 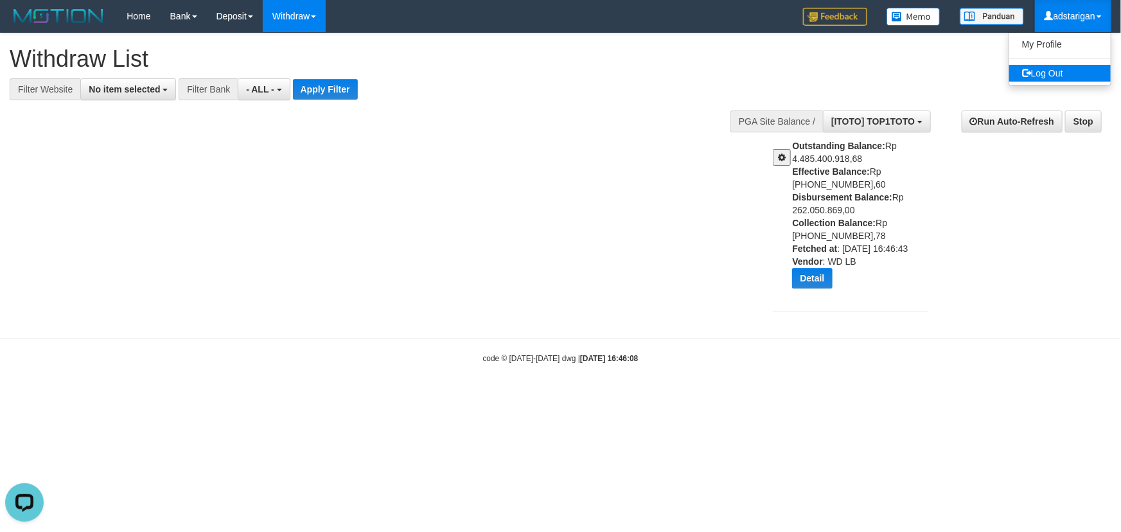 I want to click on div: Filter Website, so click(x=45, y=89).